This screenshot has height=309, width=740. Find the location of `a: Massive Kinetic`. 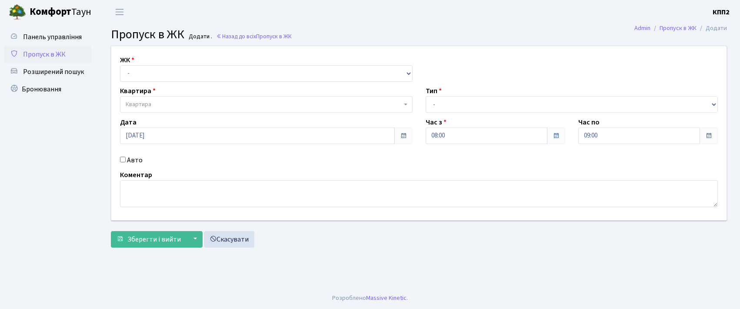

a: Massive Kinetic is located at coordinates (386, 297).